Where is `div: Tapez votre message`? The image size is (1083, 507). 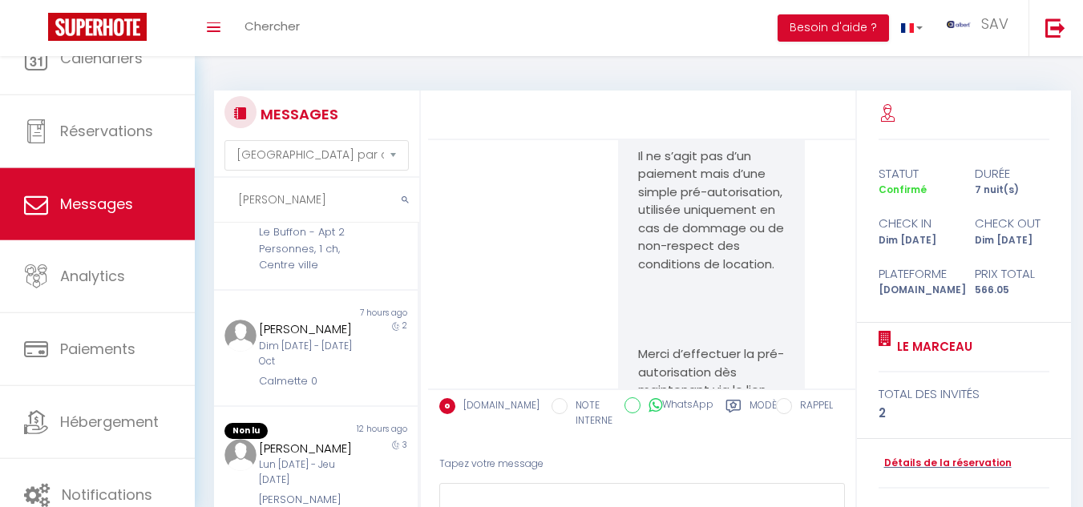
div: Tapez votre message is located at coordinates (642, 464).